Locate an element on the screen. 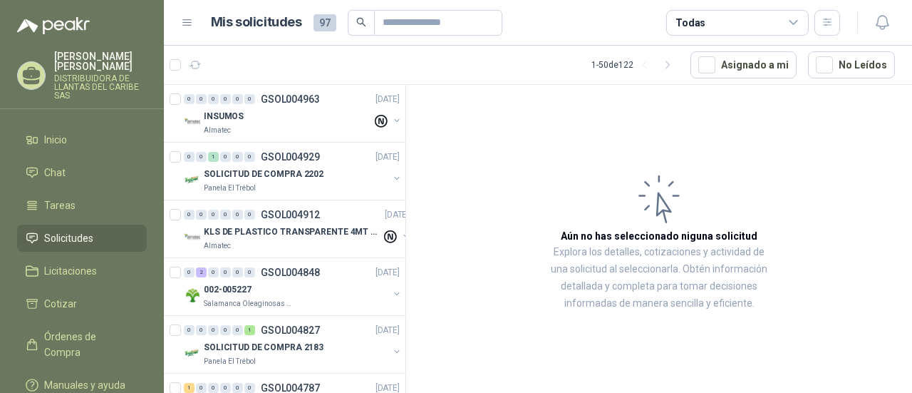 Image resolution: width=912 pixels, height=393 pixels. a: Órdenes de Compra is located at coordinates (82, 344).